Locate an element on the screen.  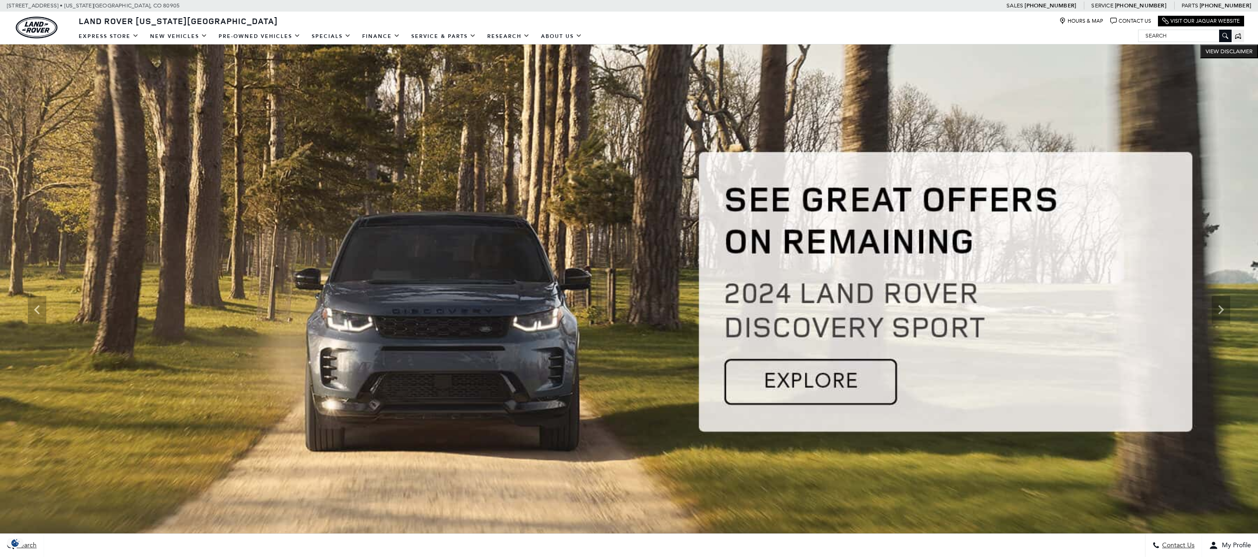
span: Service is located at coordinates (1102, 6).